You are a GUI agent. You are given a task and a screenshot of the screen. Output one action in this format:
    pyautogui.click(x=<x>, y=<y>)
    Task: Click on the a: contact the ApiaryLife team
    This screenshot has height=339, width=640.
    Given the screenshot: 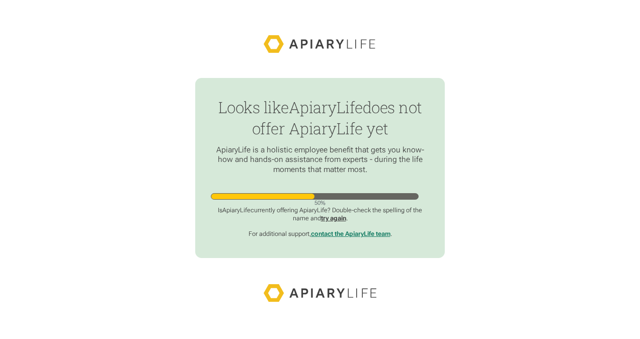 What is the action you would take?
    pyautogui.click(x=350, y=233)
    